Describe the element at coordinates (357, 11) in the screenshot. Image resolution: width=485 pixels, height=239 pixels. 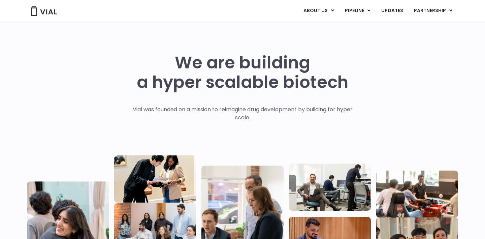
I see `a: PIPELINEMenu Toggle` at that location.